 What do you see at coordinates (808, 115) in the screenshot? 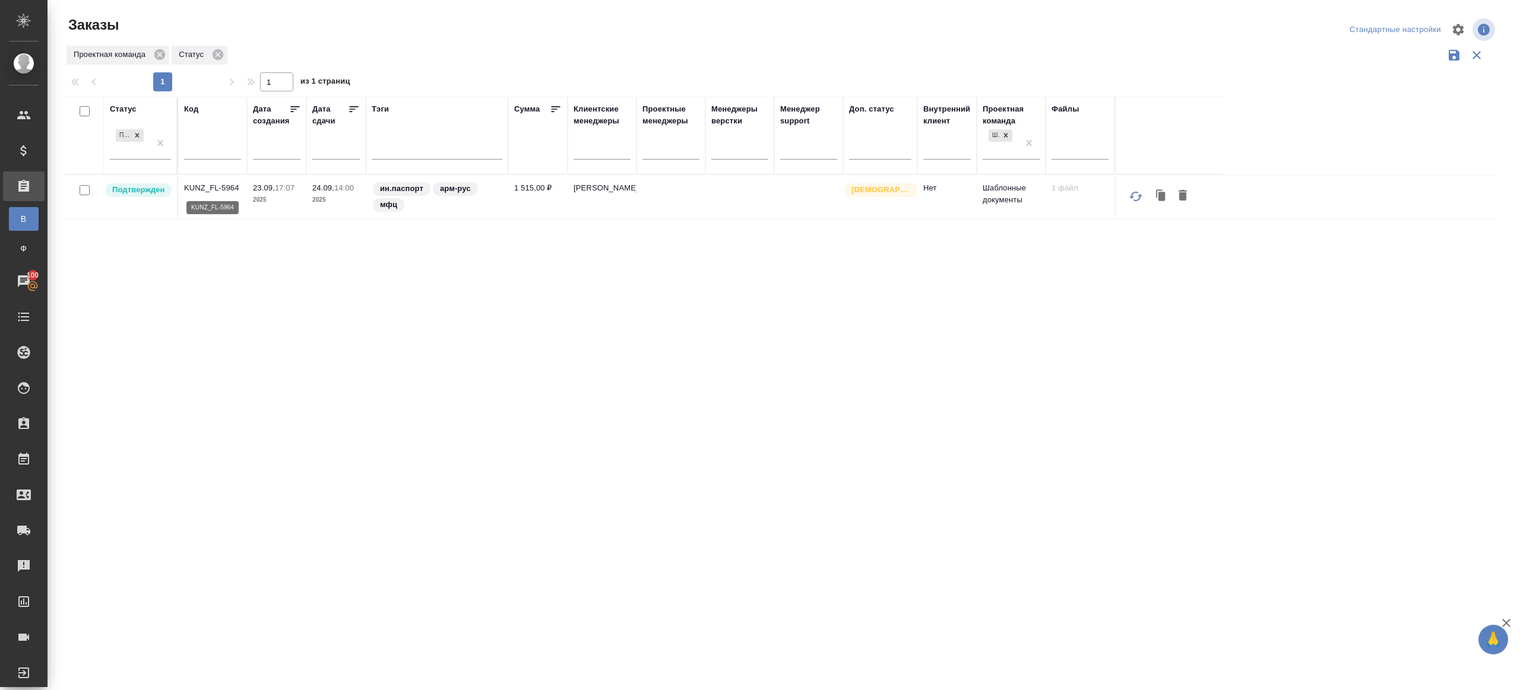
I see `div: Менеджер support` at bounding box center [808, 115].